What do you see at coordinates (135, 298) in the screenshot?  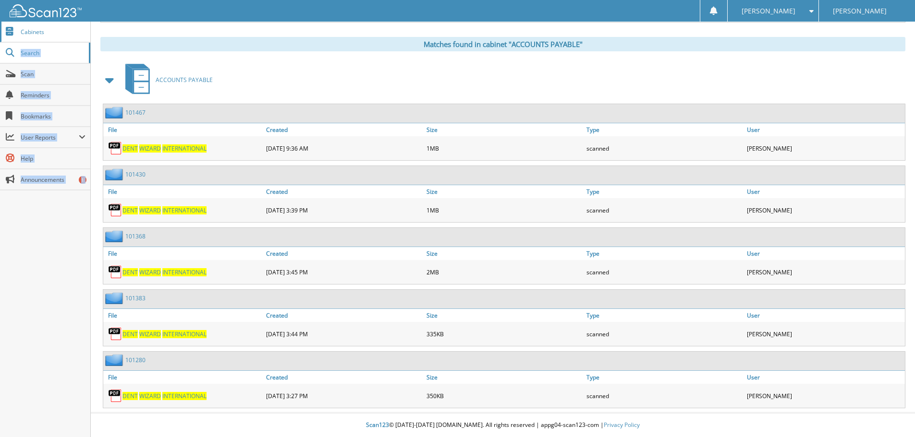 I see `a: 101383` at bounding box center [135, 298].